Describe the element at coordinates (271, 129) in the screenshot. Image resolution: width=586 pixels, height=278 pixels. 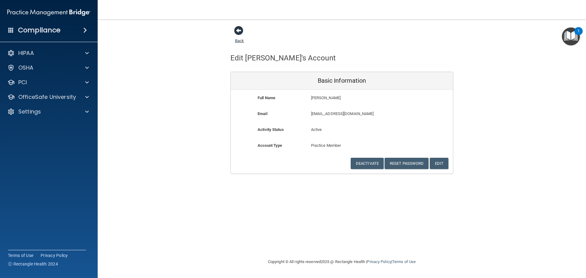
I see `b: Activity Status` at that location.